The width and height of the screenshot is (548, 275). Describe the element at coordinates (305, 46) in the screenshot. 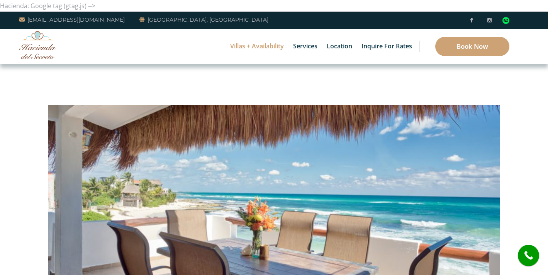

I see `a: Services` at that location.